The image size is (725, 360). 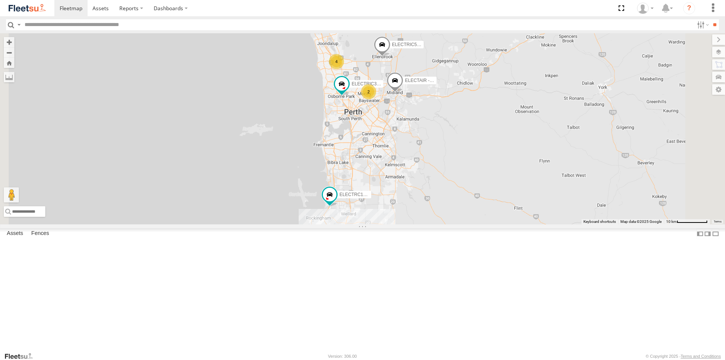 What do you see at coordinates (9, 52) in the screenshot?
I see `button: Zoom out` at bounding box center [9, 52].